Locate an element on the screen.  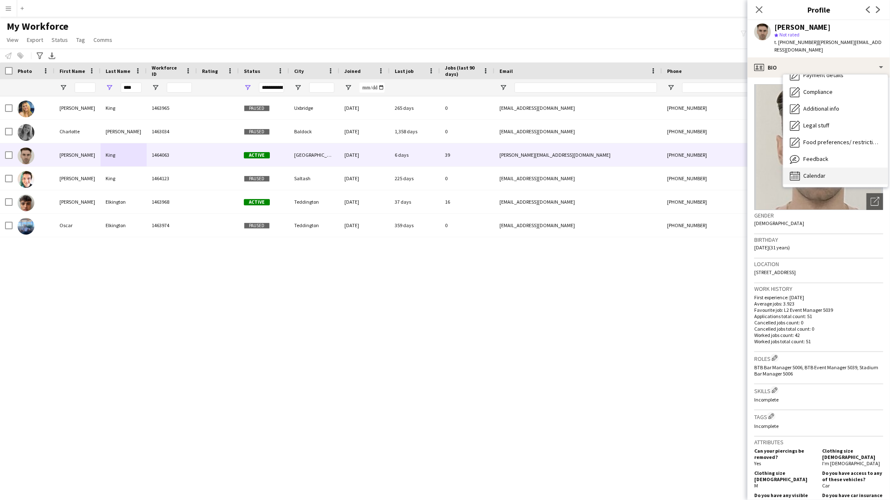
span: Export is located at coordinates (35, 40).